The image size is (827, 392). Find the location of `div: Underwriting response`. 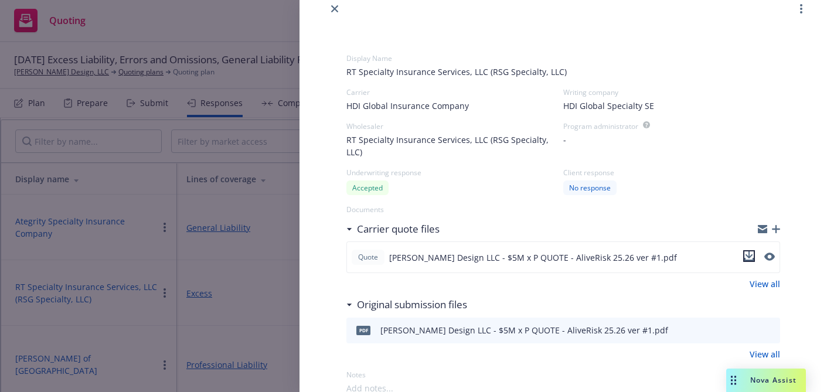

div: Underwriting response is located at coordinates (455, 172).